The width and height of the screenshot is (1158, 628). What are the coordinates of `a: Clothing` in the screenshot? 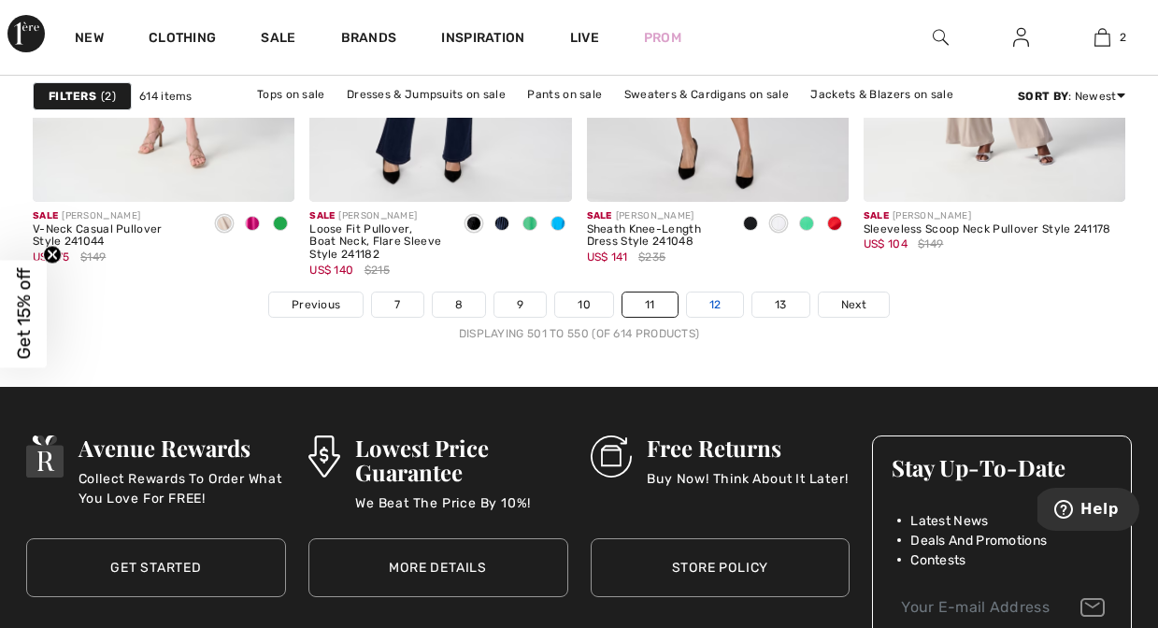 It's located at (182, 39).